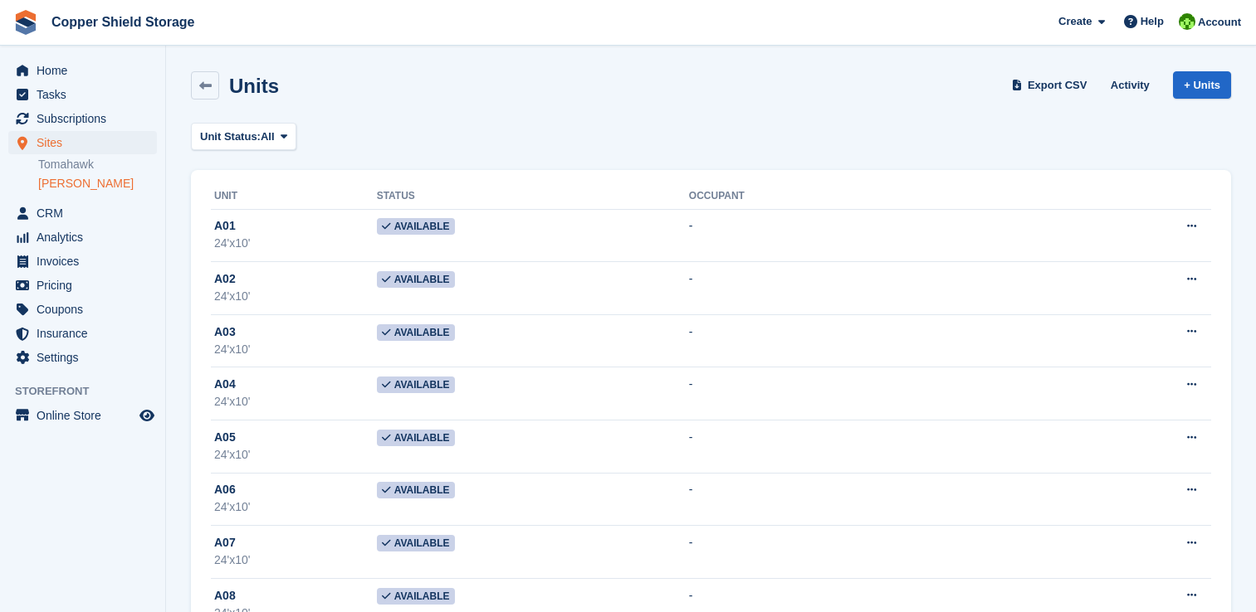 Image resolution: width=1256 pixels, height=612 pixels. What do you see at coordinates (26, 22) in the screenshot?
I see `img: stora-icon-8386f47178a22dfd0bd8f6a31ec36ba5ce8667c1dd55bd0f319d3a0aa187defe.svg` at bounding box center [26, 22].